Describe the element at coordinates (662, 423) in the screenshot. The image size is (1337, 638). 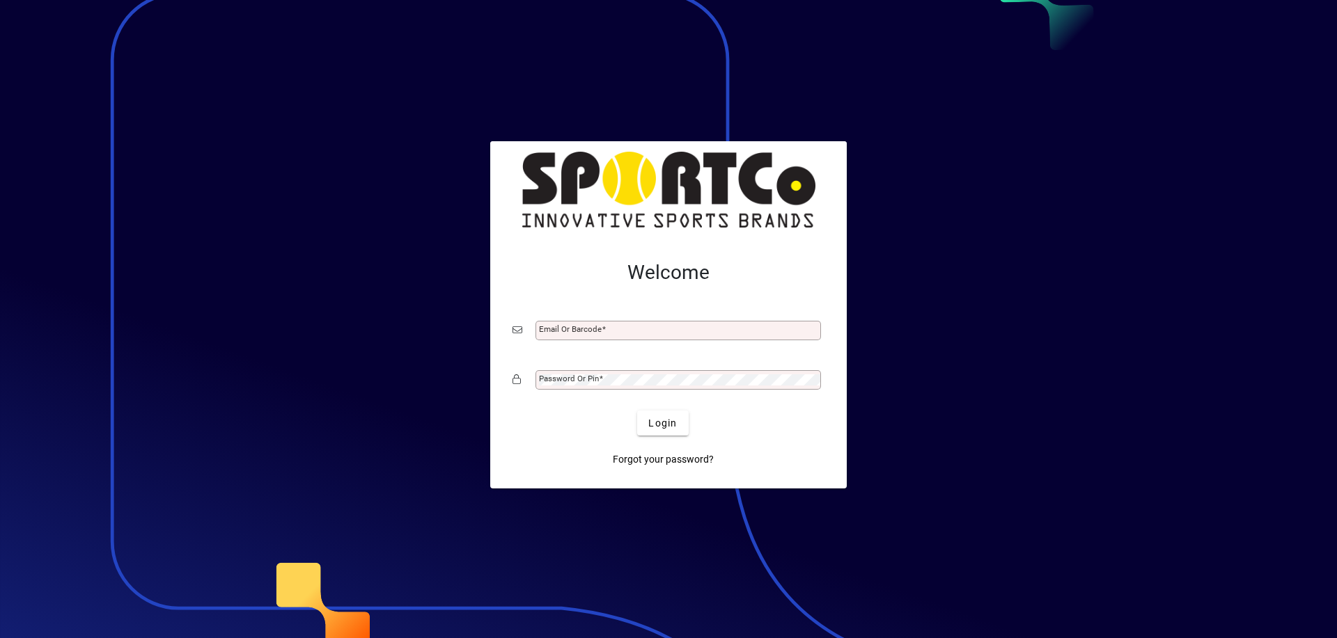
I see `button: Login` at that location.